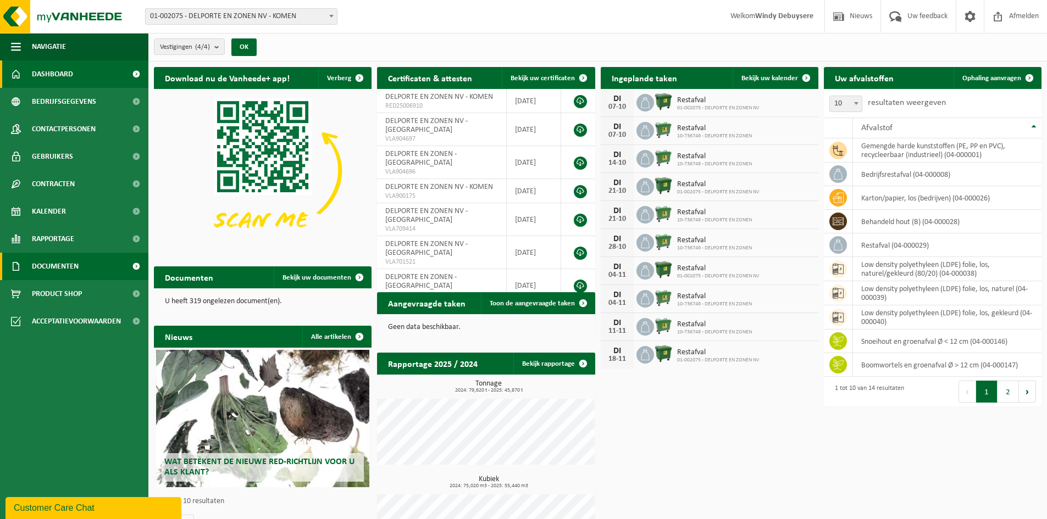 This screenshot has width=1047, height=519. I want to click on td: gemengde harde kunststoffen (PE, PP en PVC), recycleerbaar (industrieel) (04-000001), so click(947, 151).